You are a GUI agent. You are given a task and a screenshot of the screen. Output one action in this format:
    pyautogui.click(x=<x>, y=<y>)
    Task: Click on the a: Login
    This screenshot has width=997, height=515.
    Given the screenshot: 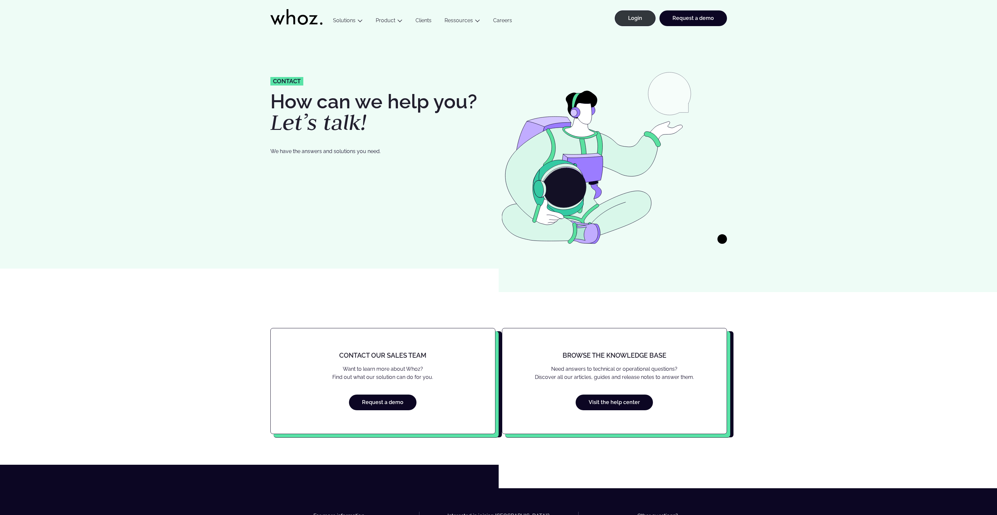 What is the action you would take?
    pyautogui.click(x=635, y=18)
    